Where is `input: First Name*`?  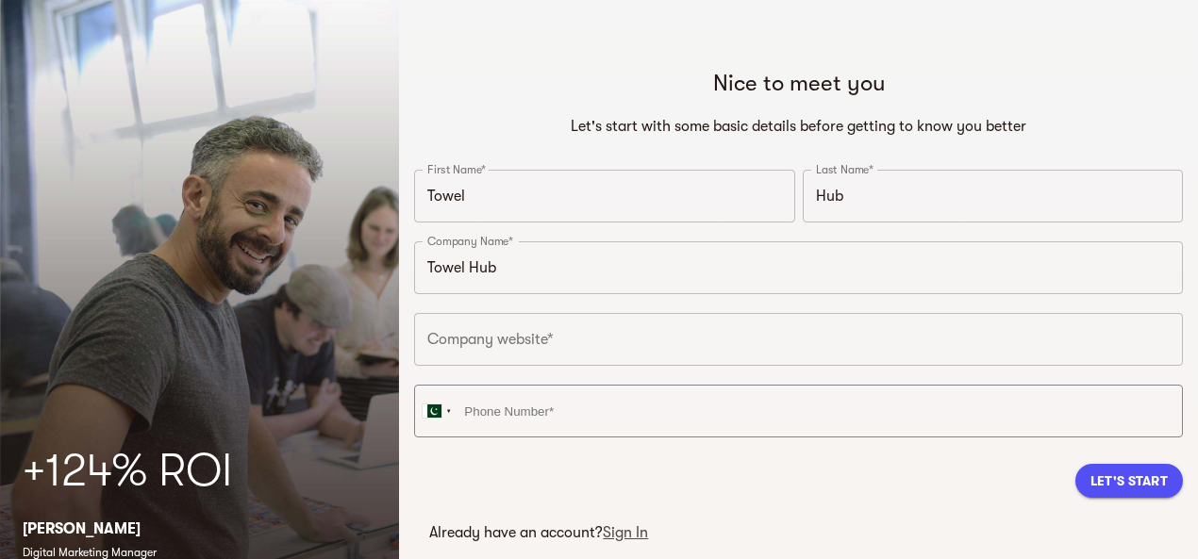 input: First Name* is located at coordinates (604, 196).